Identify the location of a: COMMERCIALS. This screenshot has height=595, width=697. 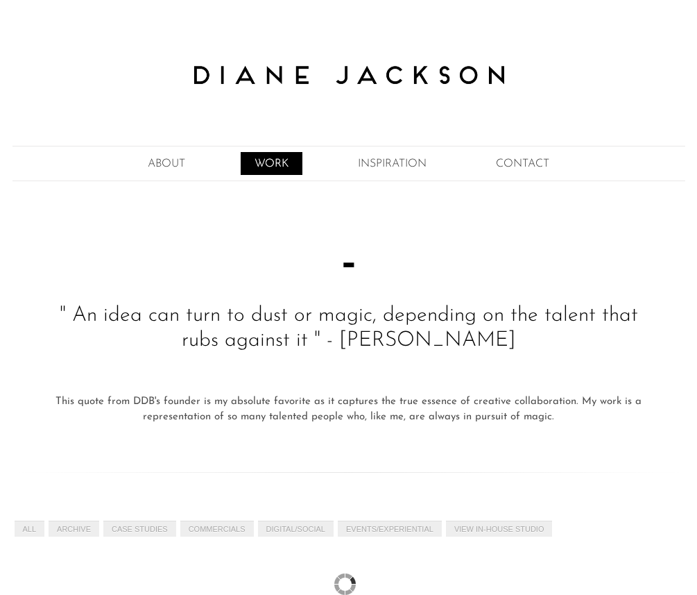
(217, 528).